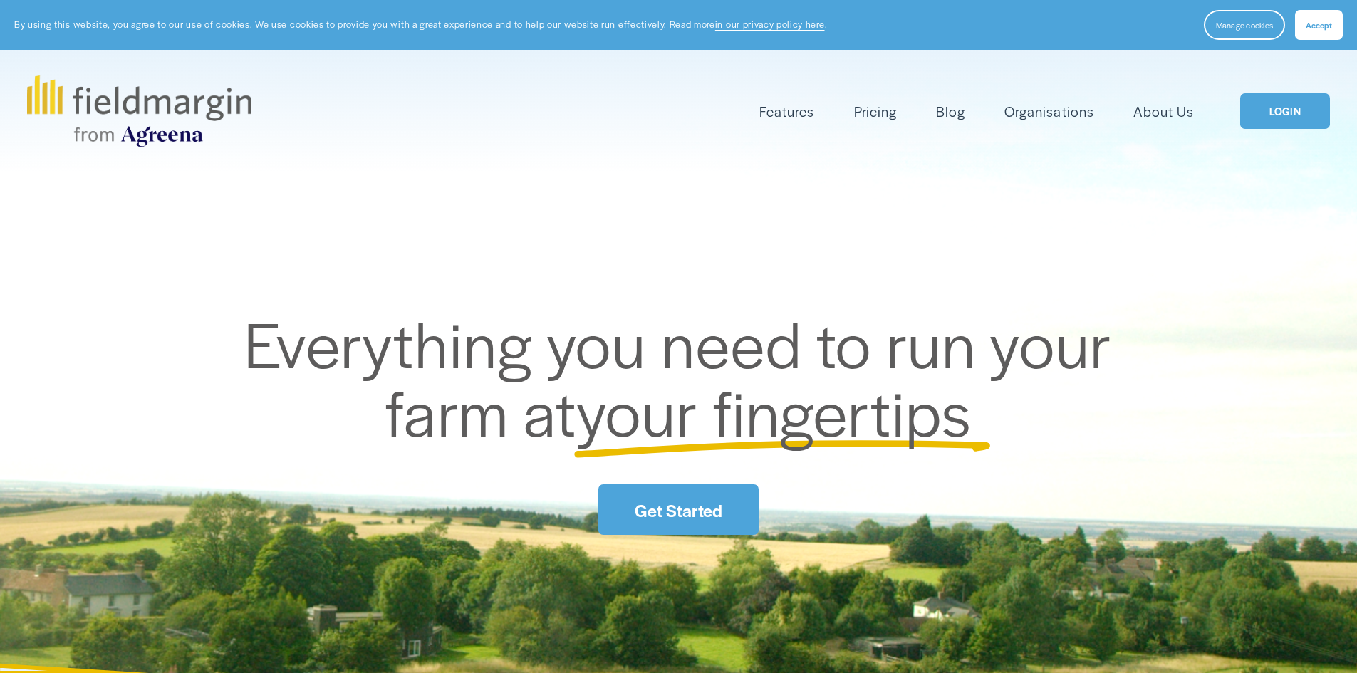 Image resolution: width=1357 pixels, height=673 pixels. What do you see at coordinates (685, 376) in the screenshot?
I see `span: Everything you need to run your farm at` at bounding box center [685, 376].